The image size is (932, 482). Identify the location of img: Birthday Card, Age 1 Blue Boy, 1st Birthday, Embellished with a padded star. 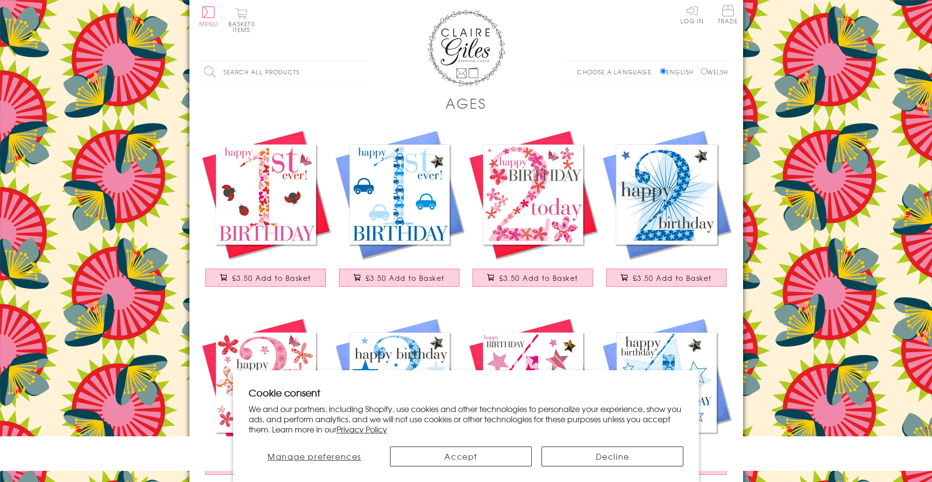
(399, 194).